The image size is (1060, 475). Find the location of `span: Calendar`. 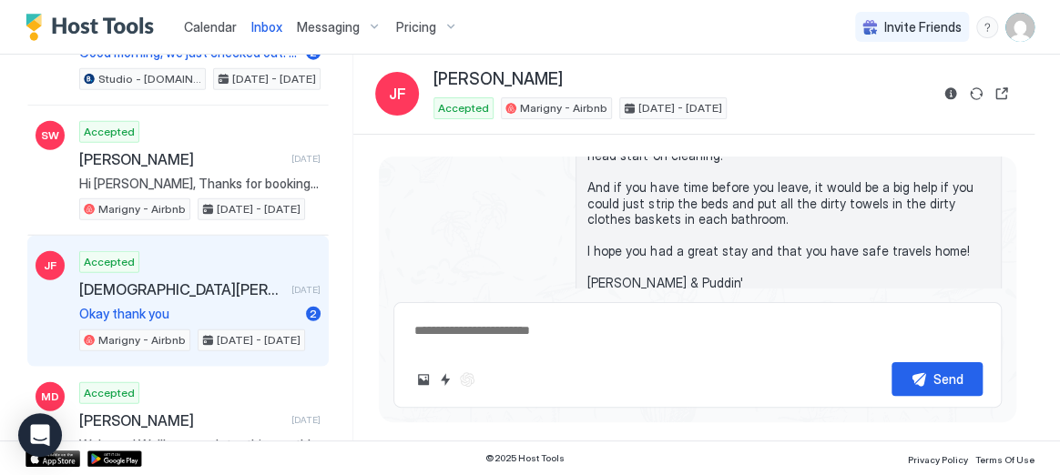

span: Calendar is located at coordinates (210, 26).